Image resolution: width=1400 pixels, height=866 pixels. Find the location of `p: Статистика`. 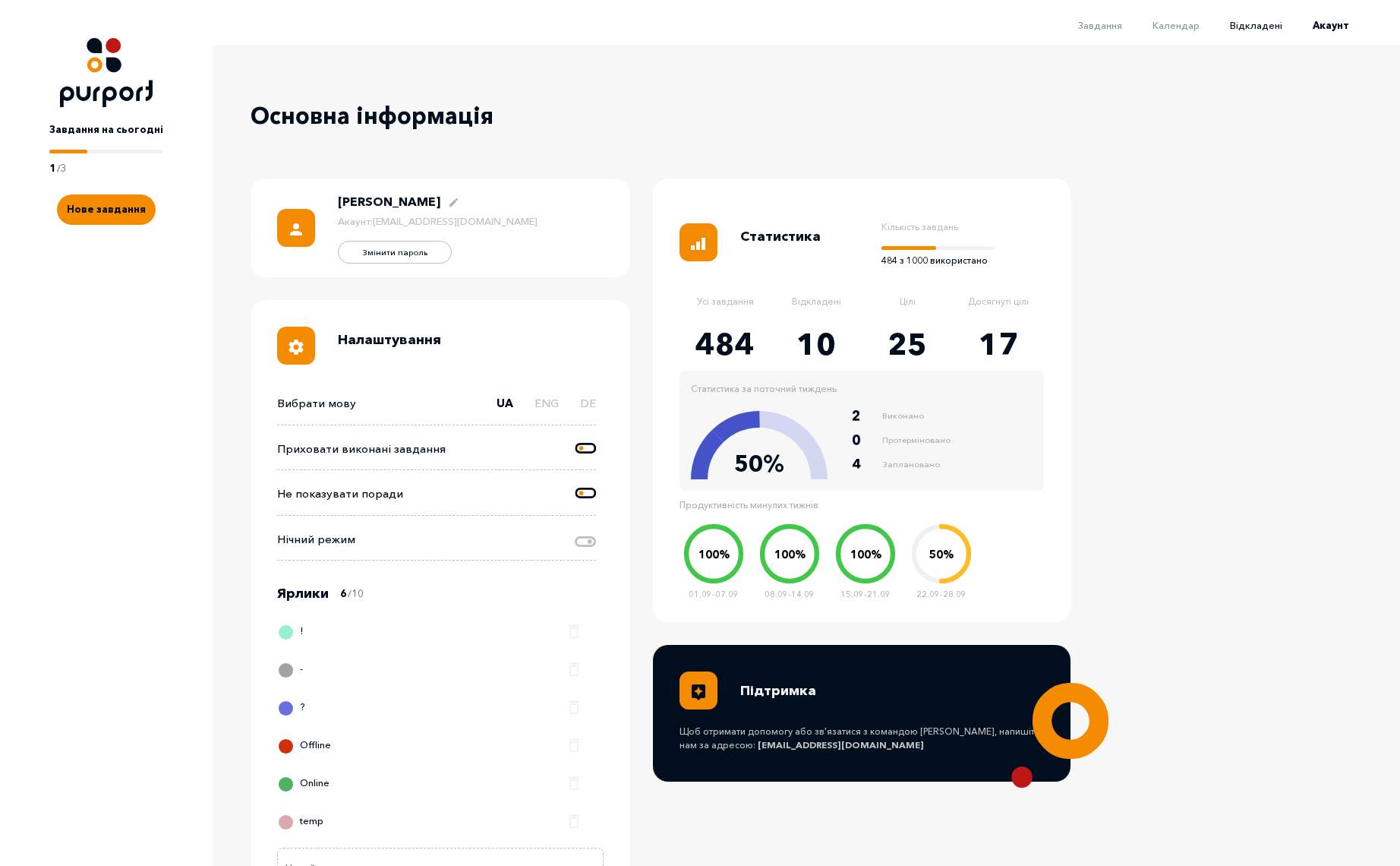

p: Статистика is located at coordinates (781, 236).